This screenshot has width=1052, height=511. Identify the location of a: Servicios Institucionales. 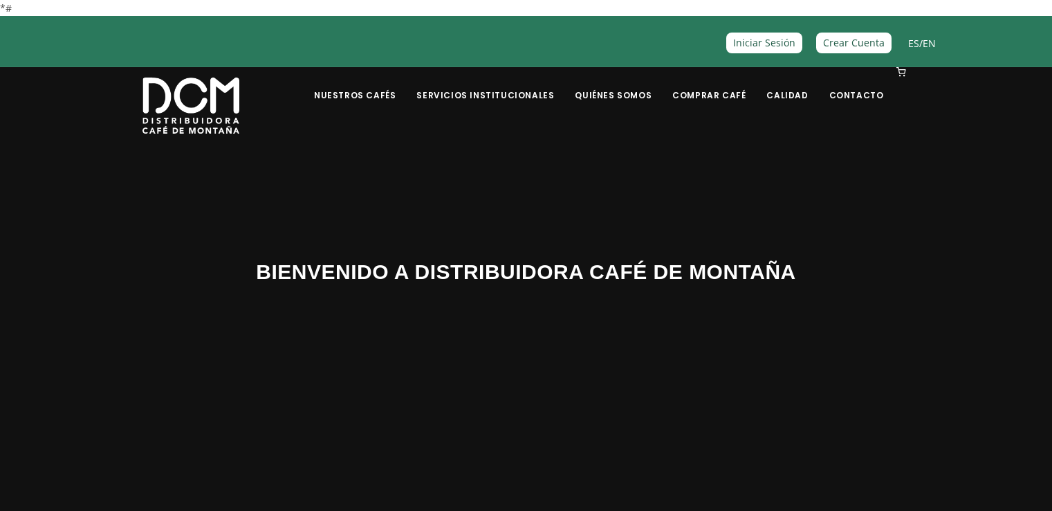
(485, 84).